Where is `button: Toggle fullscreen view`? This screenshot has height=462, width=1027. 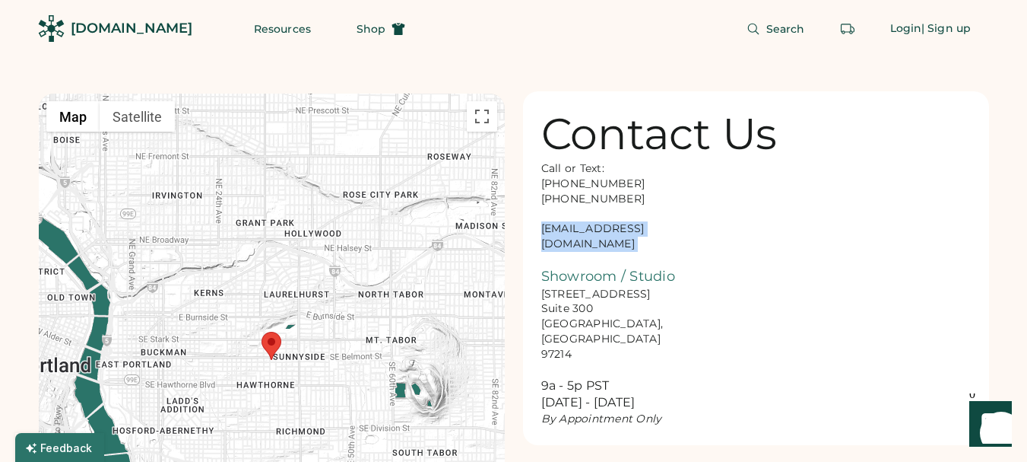 button: Toggle fullscreen view is located at coordinates (482, 116).